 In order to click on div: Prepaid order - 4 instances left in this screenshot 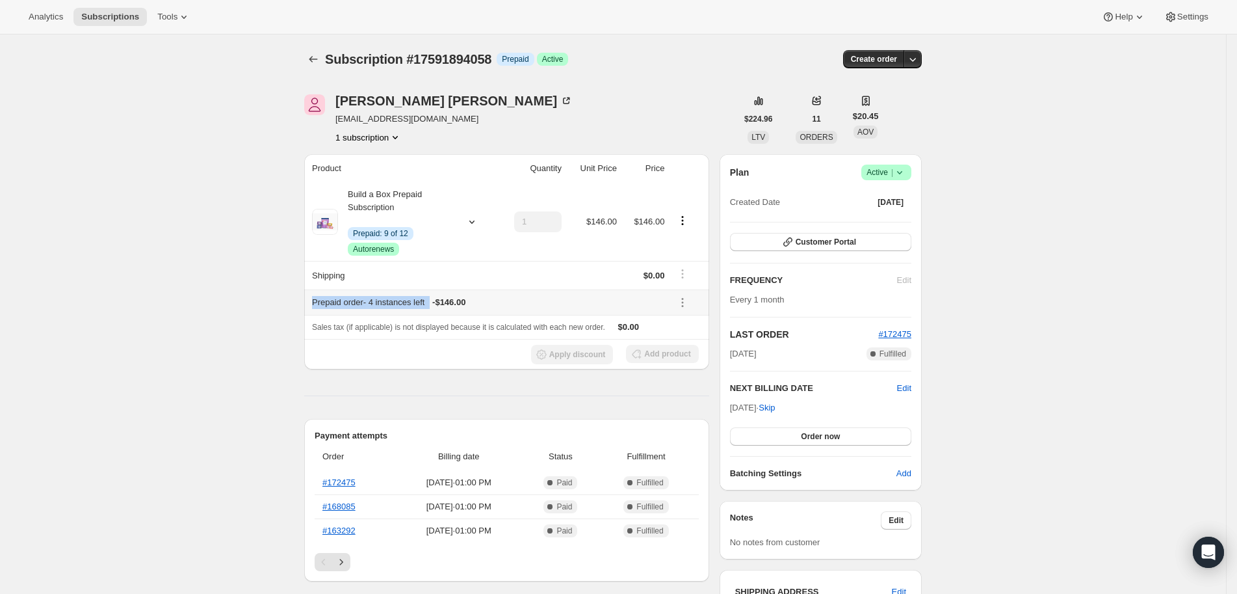, I will do `click(488, 302)`.